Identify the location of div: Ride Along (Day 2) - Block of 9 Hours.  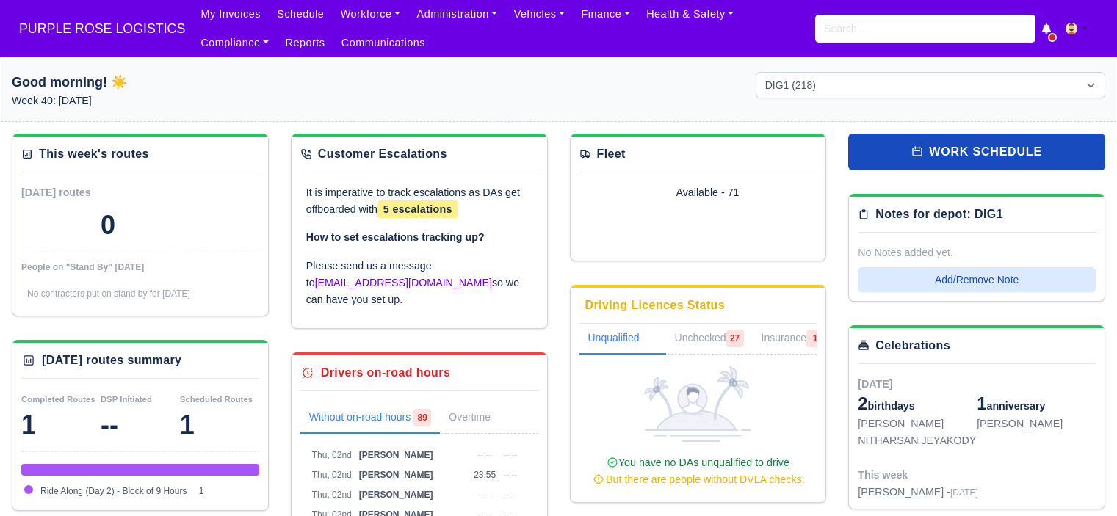
(140, 470).